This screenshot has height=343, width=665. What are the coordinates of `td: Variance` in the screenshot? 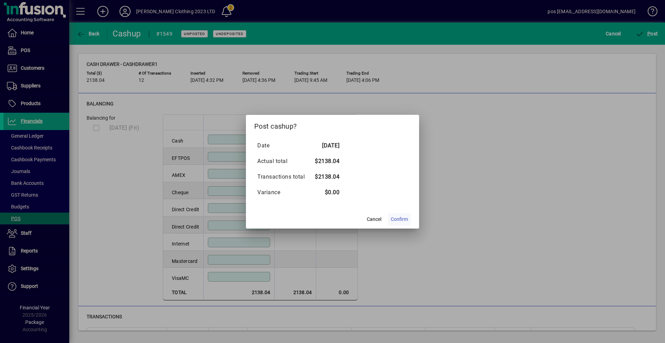 It's located at (285, 192).